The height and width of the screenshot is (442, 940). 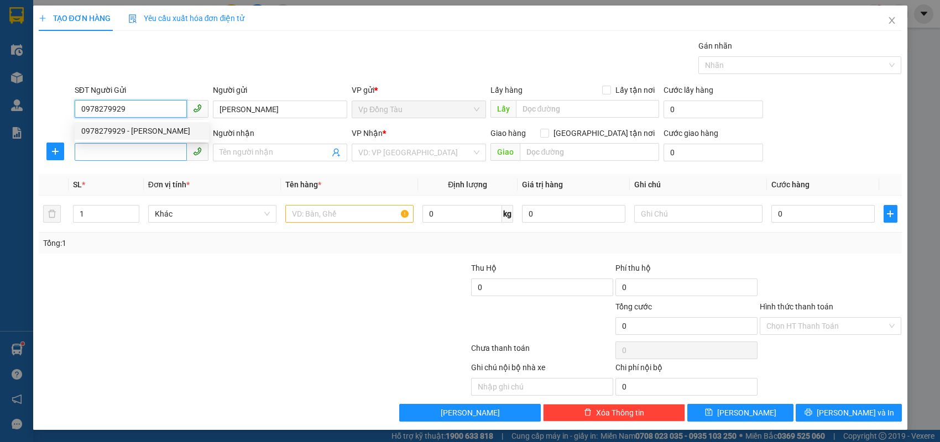 What do you see at coordinates (713, 109) in the screenshot?
I see `input: Cước lấy hàng` at bounding box center [713, 109].